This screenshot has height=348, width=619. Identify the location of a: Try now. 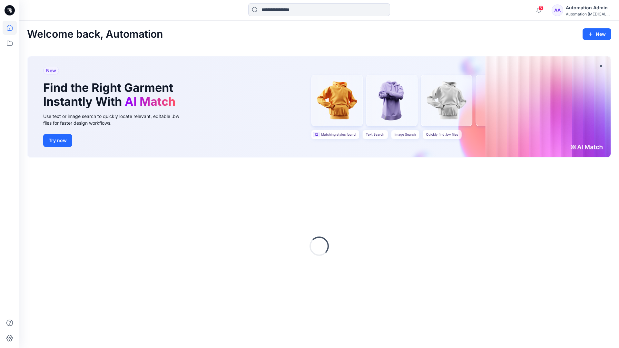
(58, 141).